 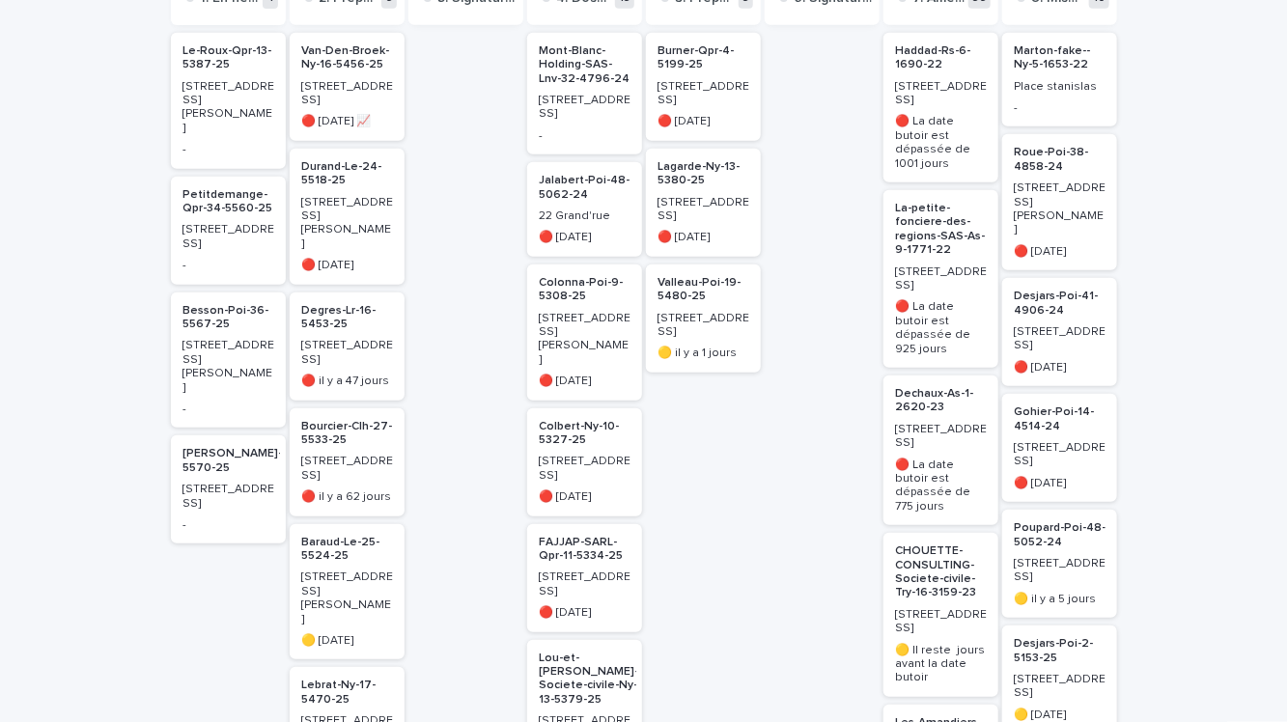 I want to click on p: Colbert-Ny-10-5327-25, so click(x=584, y=434).